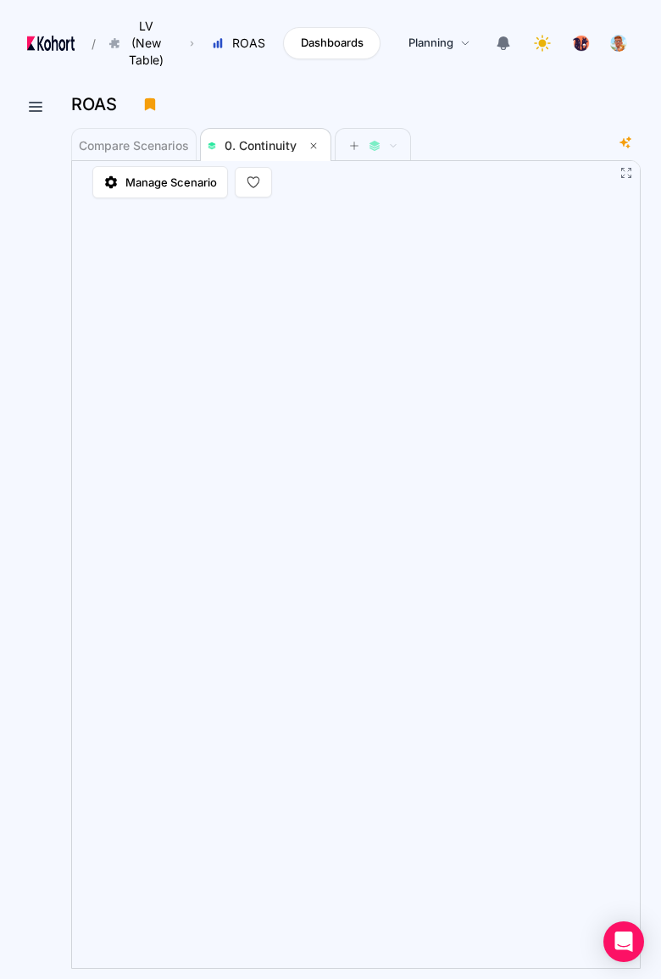 Image resolution: width=661 pixels, height=979 pixels. Describe the element at coordinates (242, 43) in the screenshot. I see `button: ROAS` at that location.